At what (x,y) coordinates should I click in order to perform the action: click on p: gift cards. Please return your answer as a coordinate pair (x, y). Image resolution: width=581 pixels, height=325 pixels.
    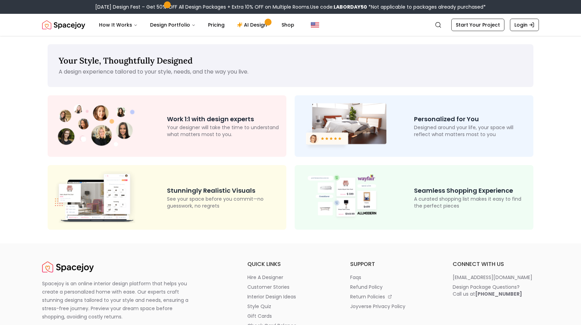
    Looking at the image, I should click on (259, 316).